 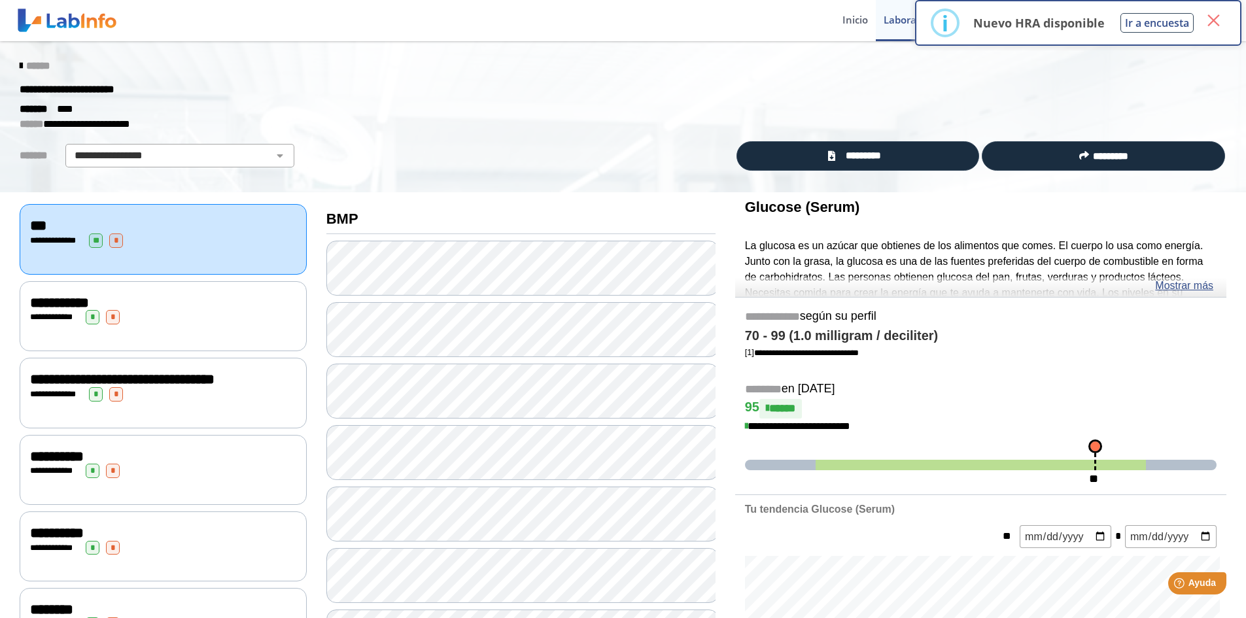 I want to click on h4: 70 - 99 (1.0 milligram / deciliter), so click(x=981, y=336).